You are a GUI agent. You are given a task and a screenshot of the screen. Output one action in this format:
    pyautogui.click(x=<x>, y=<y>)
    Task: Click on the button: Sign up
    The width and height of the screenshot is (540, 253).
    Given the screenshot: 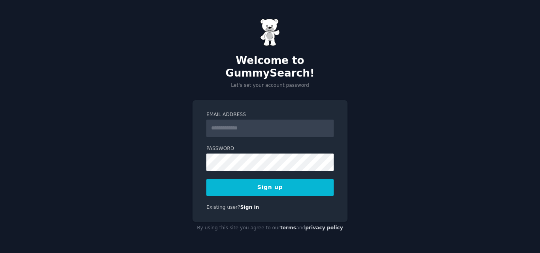 What is the action you would take?
    pyautogui.click(x=270, y=188)
    